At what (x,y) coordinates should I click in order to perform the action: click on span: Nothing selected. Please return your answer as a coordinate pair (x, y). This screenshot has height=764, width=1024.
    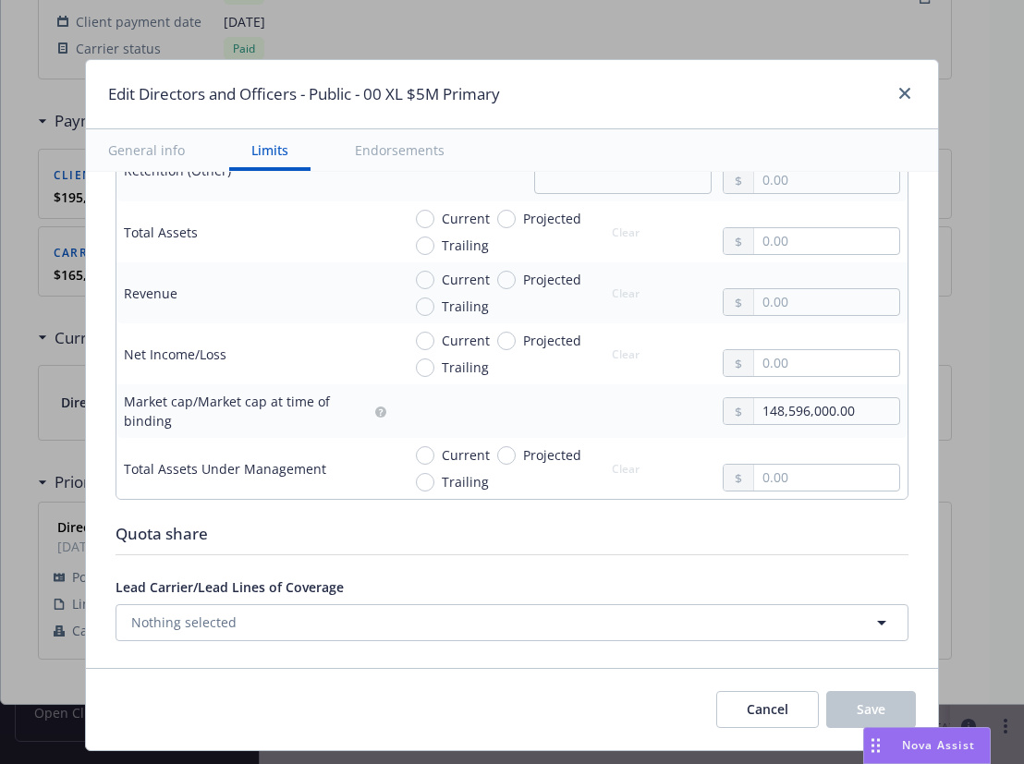
    Looking at the image, I should click on (184, 622).